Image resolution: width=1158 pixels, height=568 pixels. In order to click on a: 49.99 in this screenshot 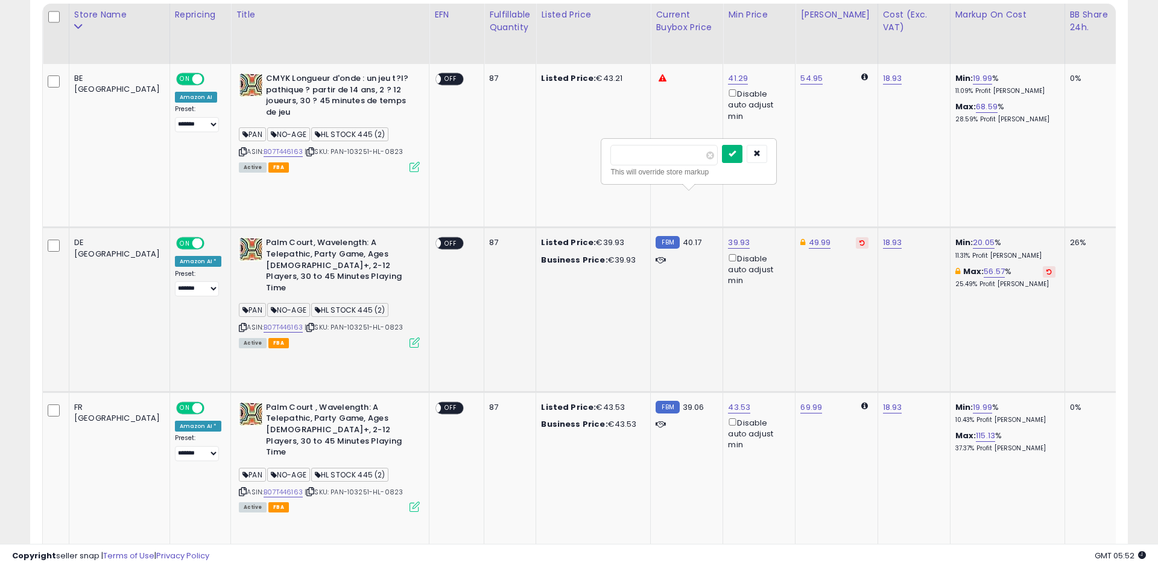, I will do `click(820, 243)`.